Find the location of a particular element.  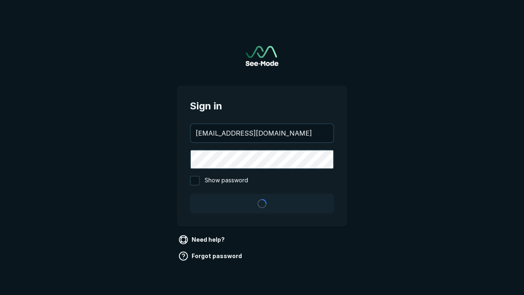

img: See-Mode Logo is located at coordinates (262, 56).